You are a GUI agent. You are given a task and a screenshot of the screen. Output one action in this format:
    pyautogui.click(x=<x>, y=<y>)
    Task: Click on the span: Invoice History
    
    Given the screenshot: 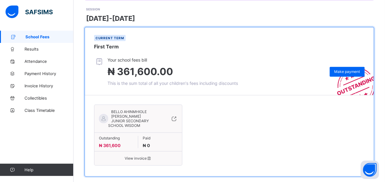 What is the action you would take?
    pyautogui.click(x=49, y=86)
    